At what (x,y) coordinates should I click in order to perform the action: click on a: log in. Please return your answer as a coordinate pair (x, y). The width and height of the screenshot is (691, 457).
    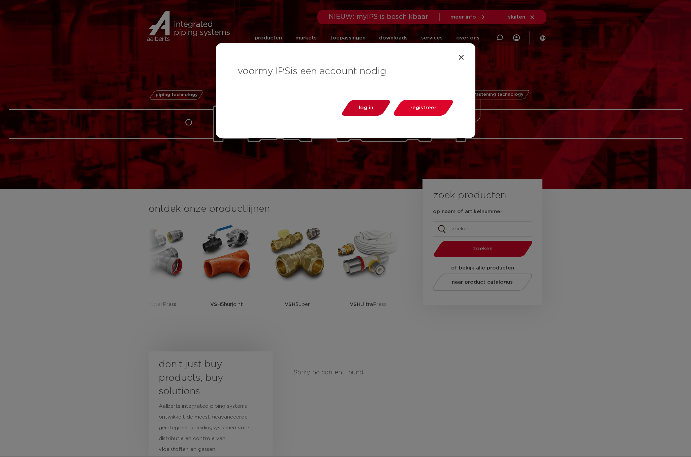
    Looking at the image, I should click on (366, 107).